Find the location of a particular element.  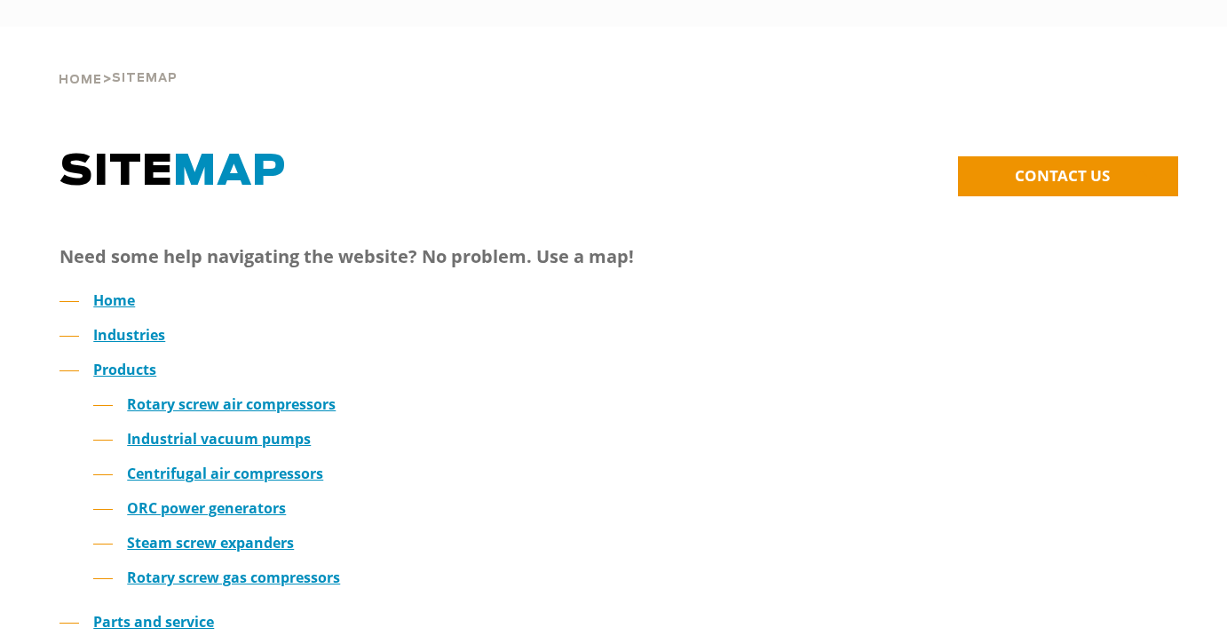

span: SITE is located at coordinates (172, 172).